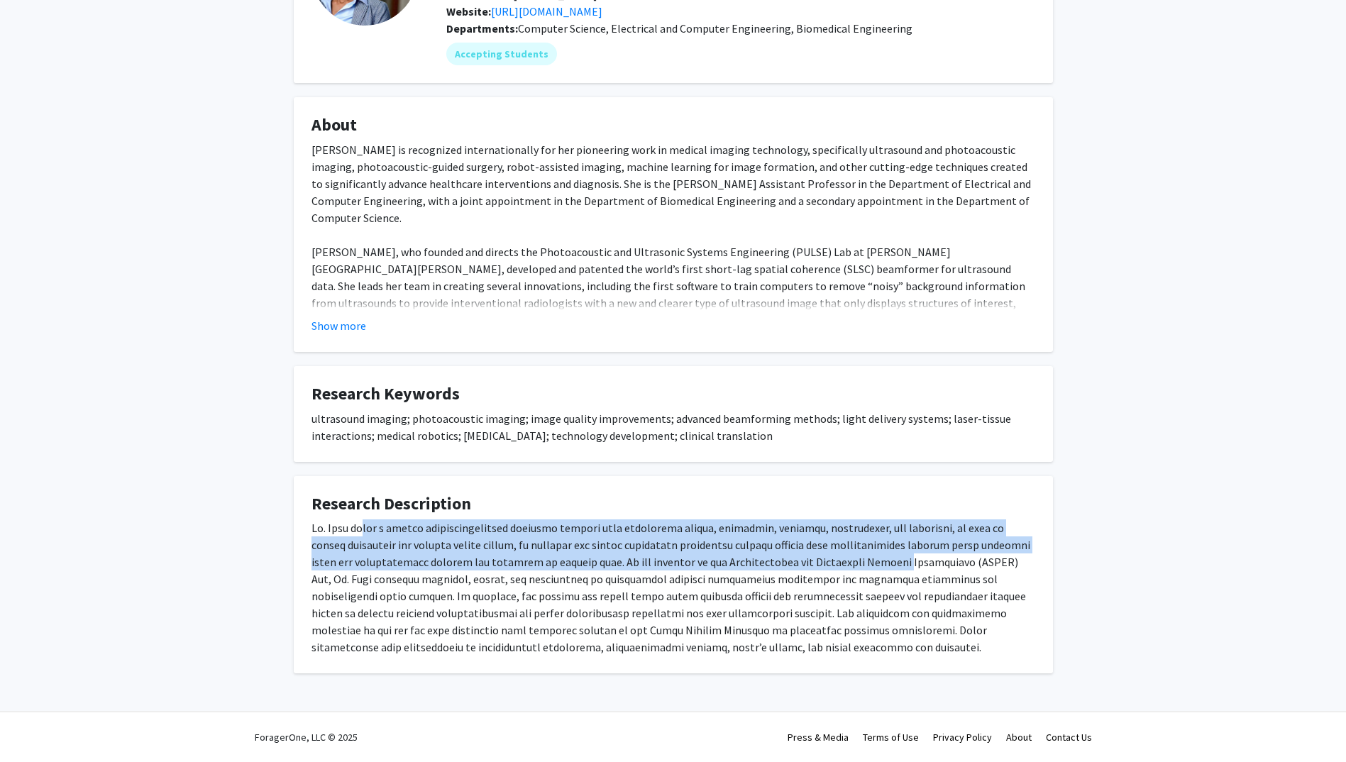 This screenshot has width=1346, height=762. What do you see at coordinates (468, 11) in the screenshot?
I see `b: Website:` at bounding box center [468, 11].